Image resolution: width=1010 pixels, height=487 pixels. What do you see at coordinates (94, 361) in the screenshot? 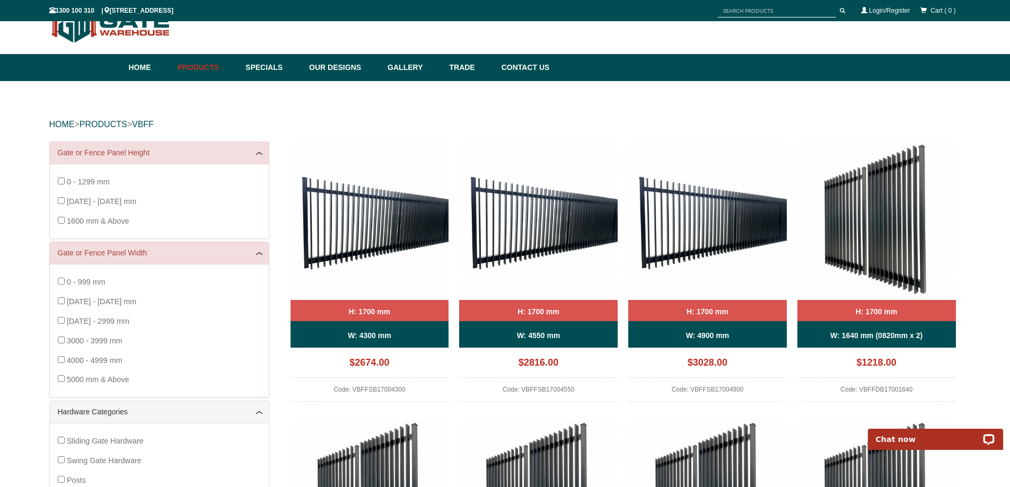
I see `span: 4000 - 4999 mm` at bounding box center [94, 361].